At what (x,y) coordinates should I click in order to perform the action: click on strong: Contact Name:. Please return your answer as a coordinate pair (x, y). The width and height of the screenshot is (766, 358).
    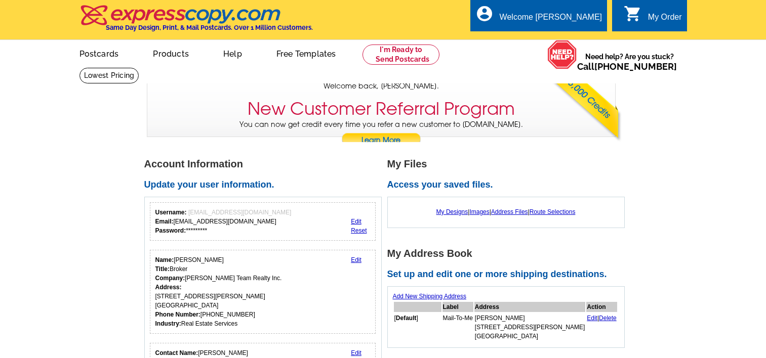
    Looking at the image, I should click on (177, 353).